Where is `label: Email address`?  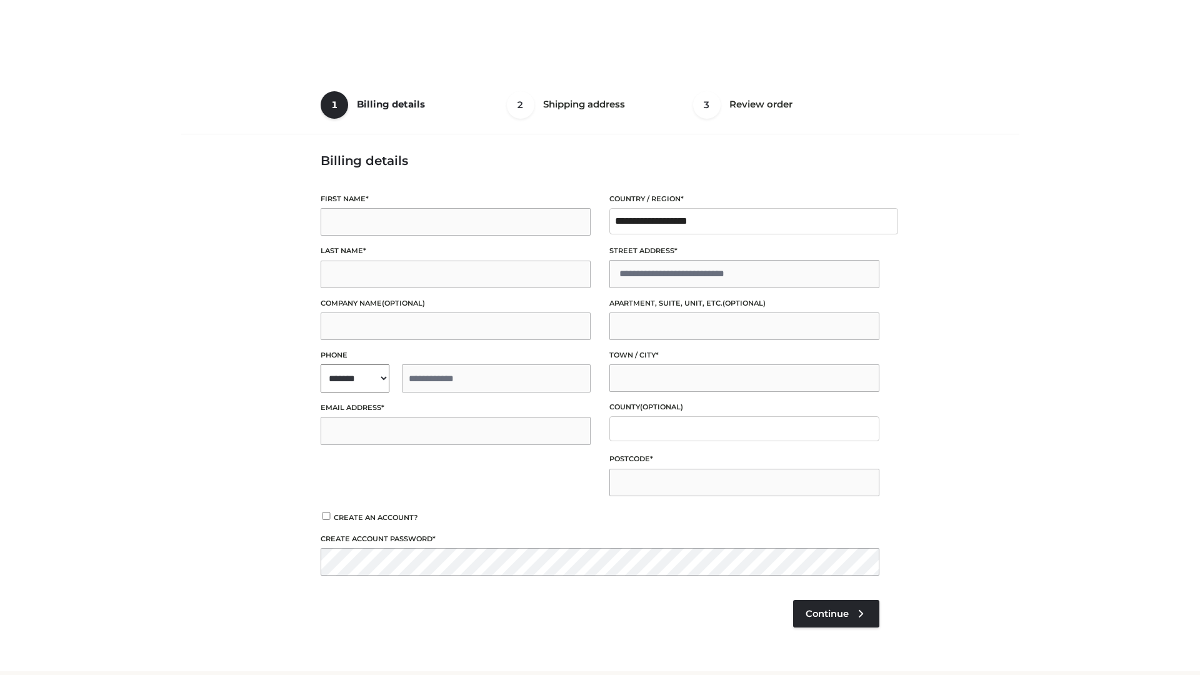
label: Email address is located at coordinates (455, 407).